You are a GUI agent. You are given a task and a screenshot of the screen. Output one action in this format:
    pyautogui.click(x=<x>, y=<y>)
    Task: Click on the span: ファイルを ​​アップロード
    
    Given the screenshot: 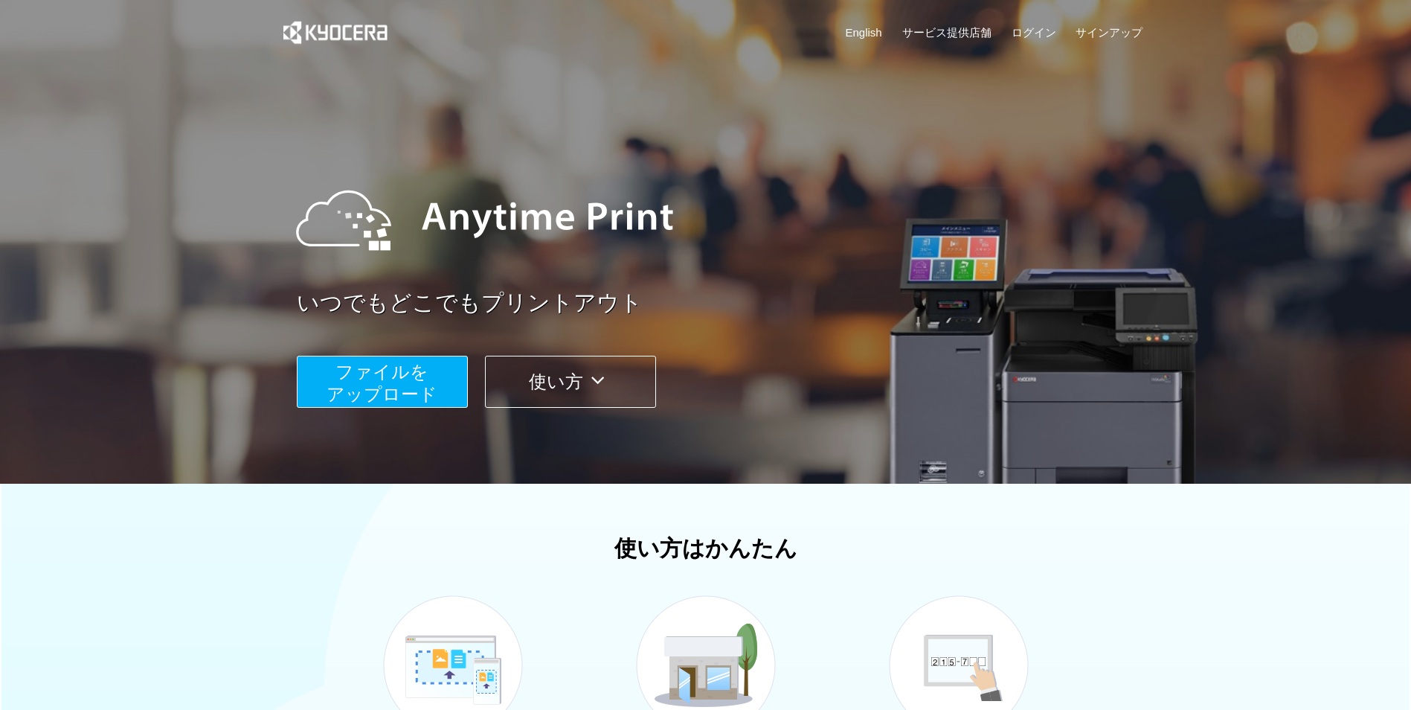 What is the action you would take?
    pyautogui.click(x=382, y=382)
    